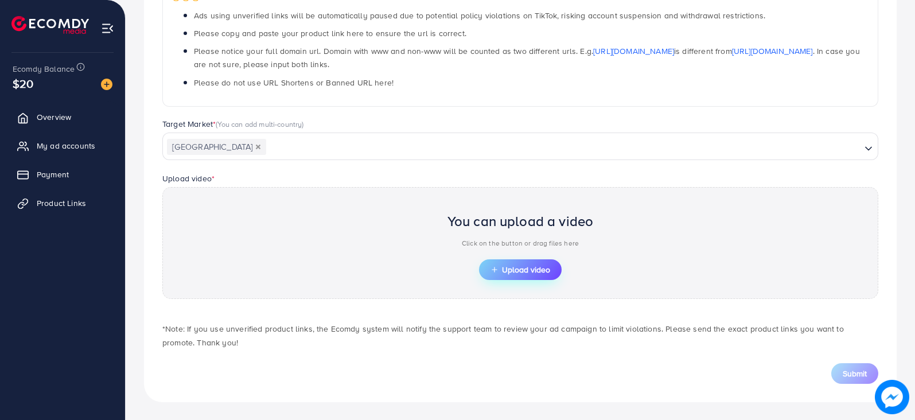 This screenshot has width=915, height=420. Describe the element at coordinates (520, 146) in the screenshot. I see `div: Search for option` at that location.